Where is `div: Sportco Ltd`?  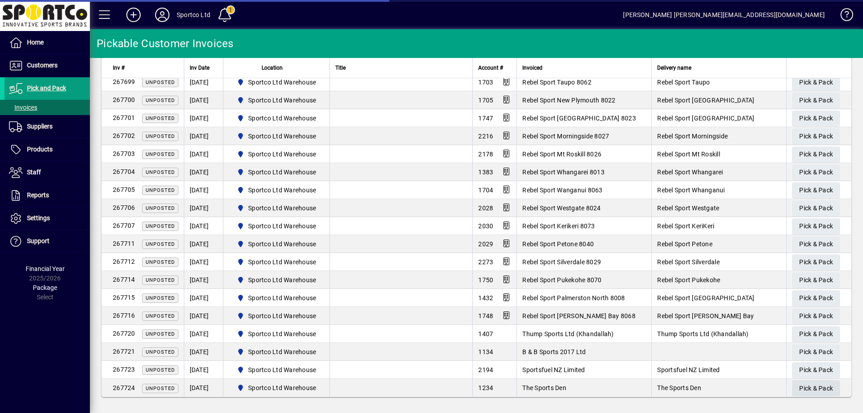
div: Sportco Ltd is located at coordinates (193, 15).